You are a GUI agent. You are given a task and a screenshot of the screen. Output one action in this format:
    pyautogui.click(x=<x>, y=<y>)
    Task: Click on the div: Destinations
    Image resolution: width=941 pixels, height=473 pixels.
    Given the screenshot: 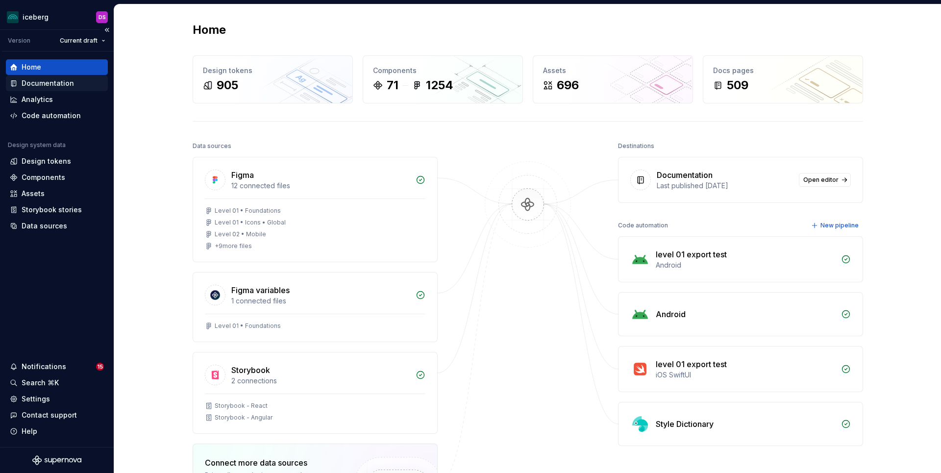 What is the action you would take?
    pyautogui.click(x=636, y=146)
    